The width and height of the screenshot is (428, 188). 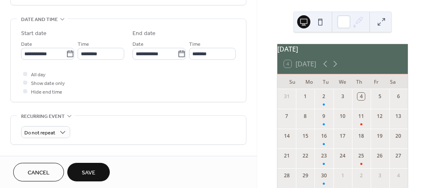 What do you see at coordinates (361, 156) in the screenshot?
I see `div: 25` at bounding box center [361, 156].